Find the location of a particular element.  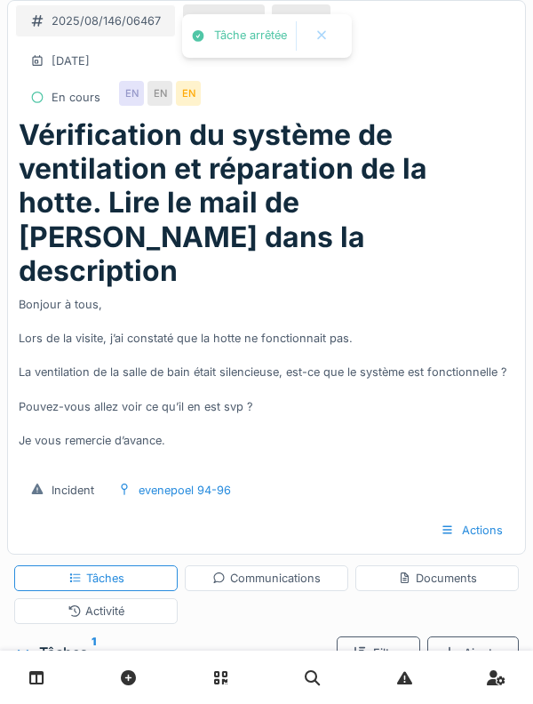

sup: 1 is located at coordinates (93, 652).